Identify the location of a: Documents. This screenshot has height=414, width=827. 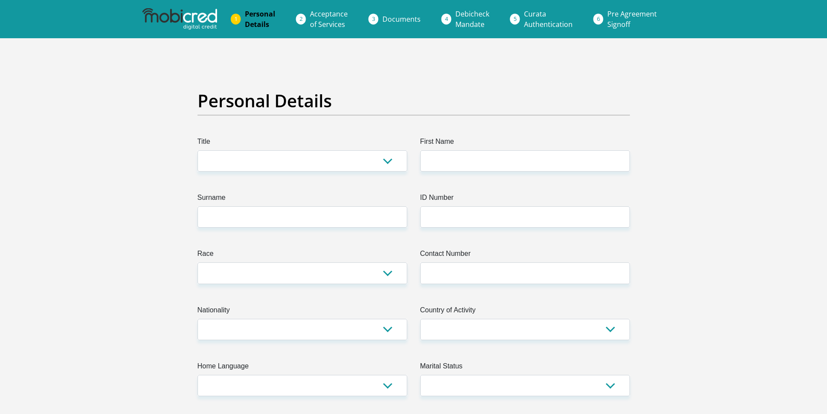
(401, 19).